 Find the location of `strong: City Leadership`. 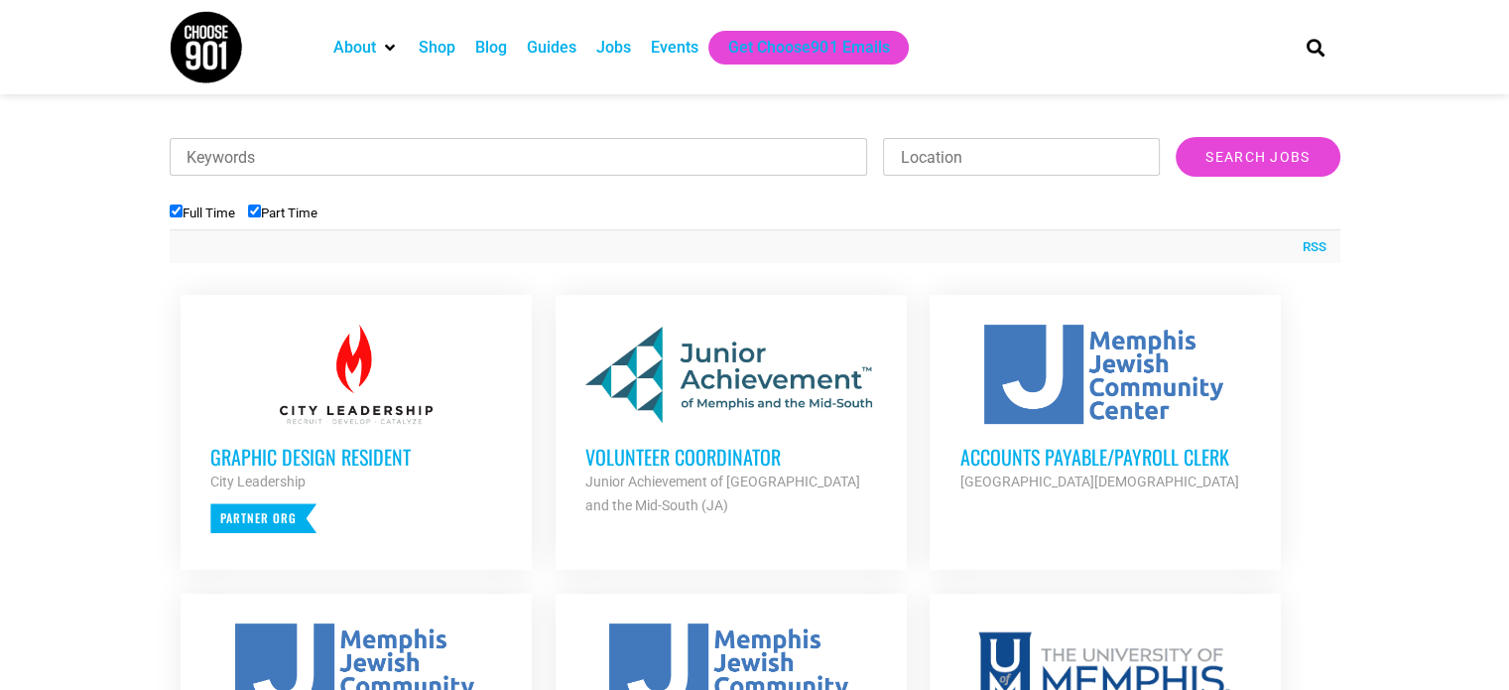

strong: City Leadership is located at coordinates (258, 481).